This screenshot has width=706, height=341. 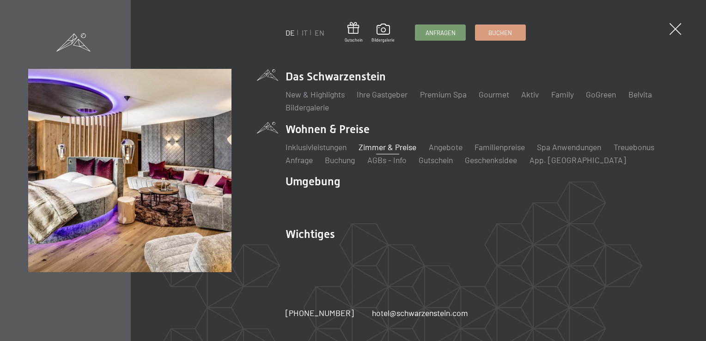 What do you see at coordinates (440, 33) in the screenshot?
I see `span: Anfragen` at bounding box center [440, 33].